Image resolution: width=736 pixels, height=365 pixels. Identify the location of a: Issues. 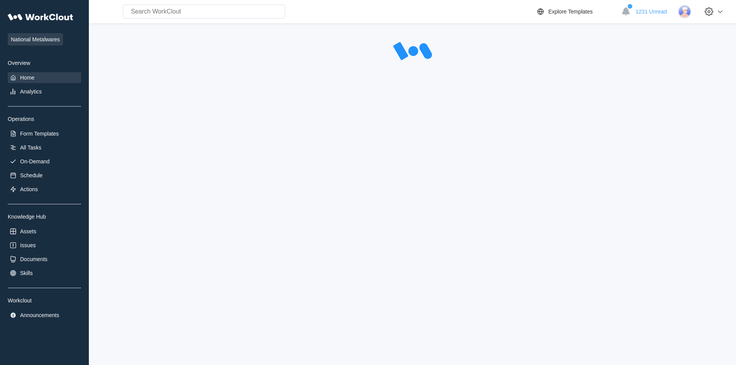
(44, 245).